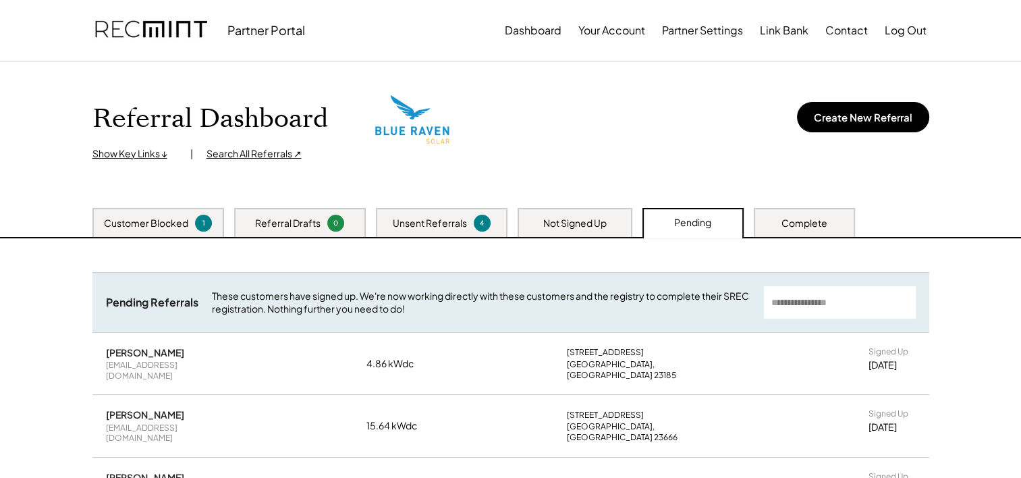 Image resolution: width=1021 pixels, height=478 pixels. Describe the element at coordinates (287, 223) in the screenshot. I see `div: Referral Drafts` at that location.